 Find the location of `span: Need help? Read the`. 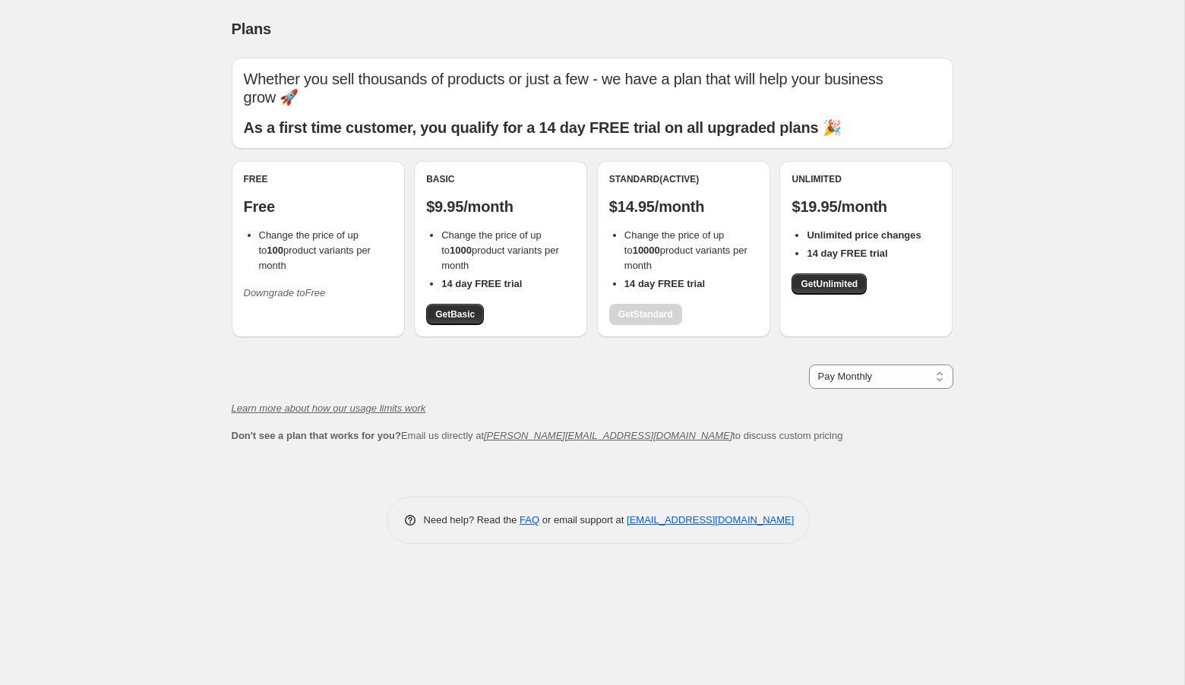

span: Need help? Read the is located at coordinates (472, 520).